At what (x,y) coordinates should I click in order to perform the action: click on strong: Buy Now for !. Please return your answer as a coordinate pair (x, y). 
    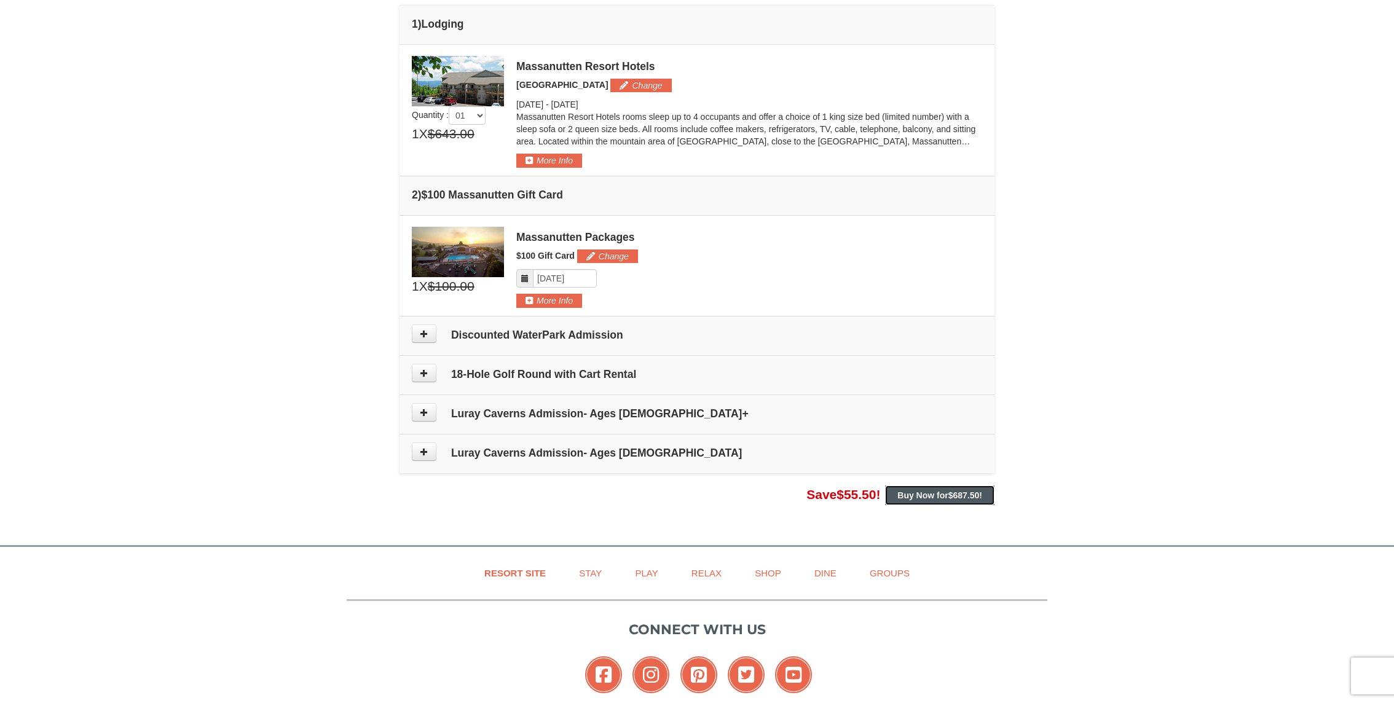
    Looking at the image, I should click on (940, 495).